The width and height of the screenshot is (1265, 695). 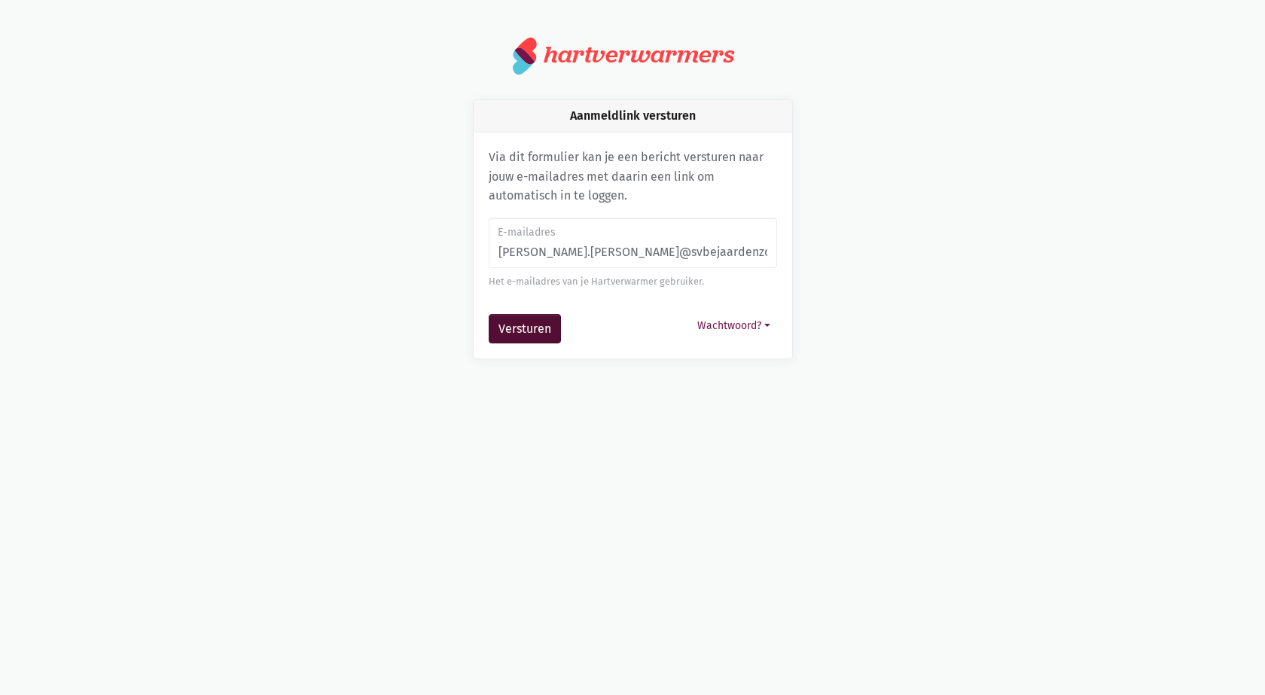 I want to click on img: logo.svg, so click(x=525, y=56).